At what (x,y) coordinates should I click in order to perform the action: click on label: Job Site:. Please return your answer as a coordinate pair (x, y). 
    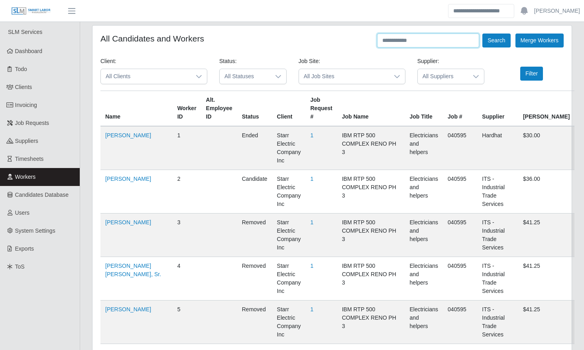
    Looking at the image, I should click on (310, 61).